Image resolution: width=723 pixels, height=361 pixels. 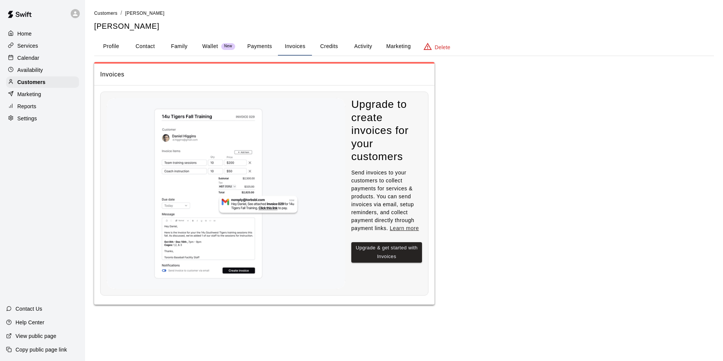 I want to click on div: Services, so click(x=42, y=46).